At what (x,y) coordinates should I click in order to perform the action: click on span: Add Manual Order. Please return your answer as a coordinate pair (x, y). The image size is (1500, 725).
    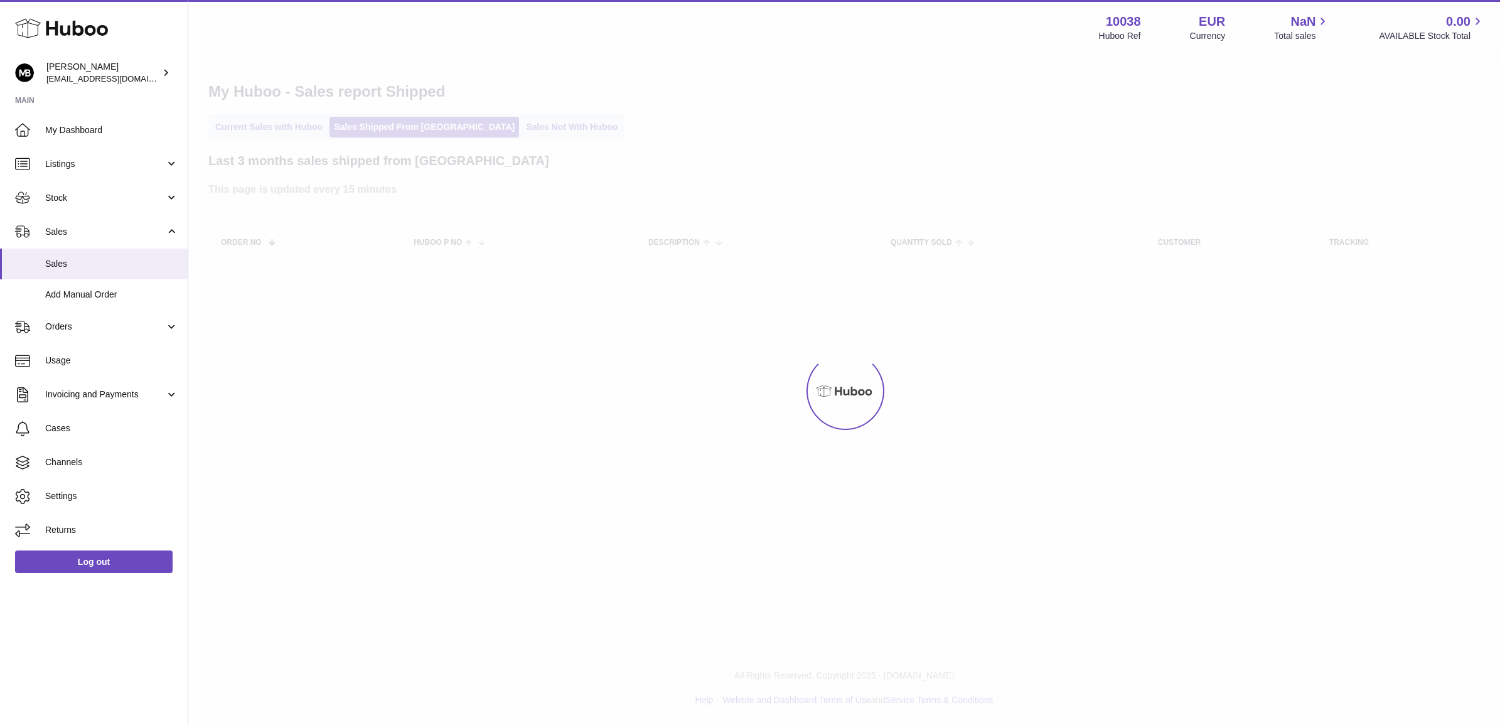
    Looking at the image, I should click on (112, 294).